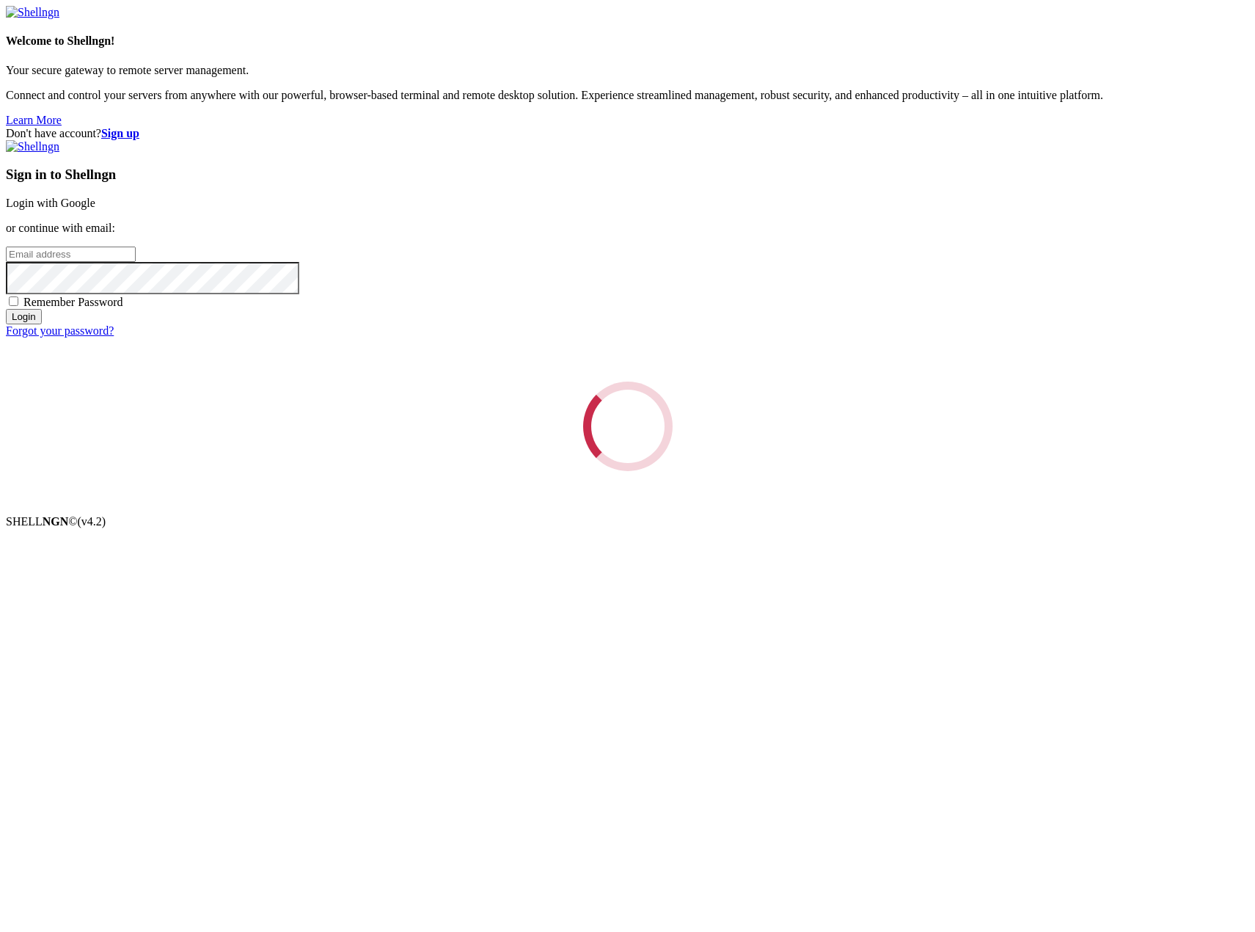  What do you see at coordinates (120, 133) in the screenshot?
I see `strong: Sign up` at bounding box center [120, 133].